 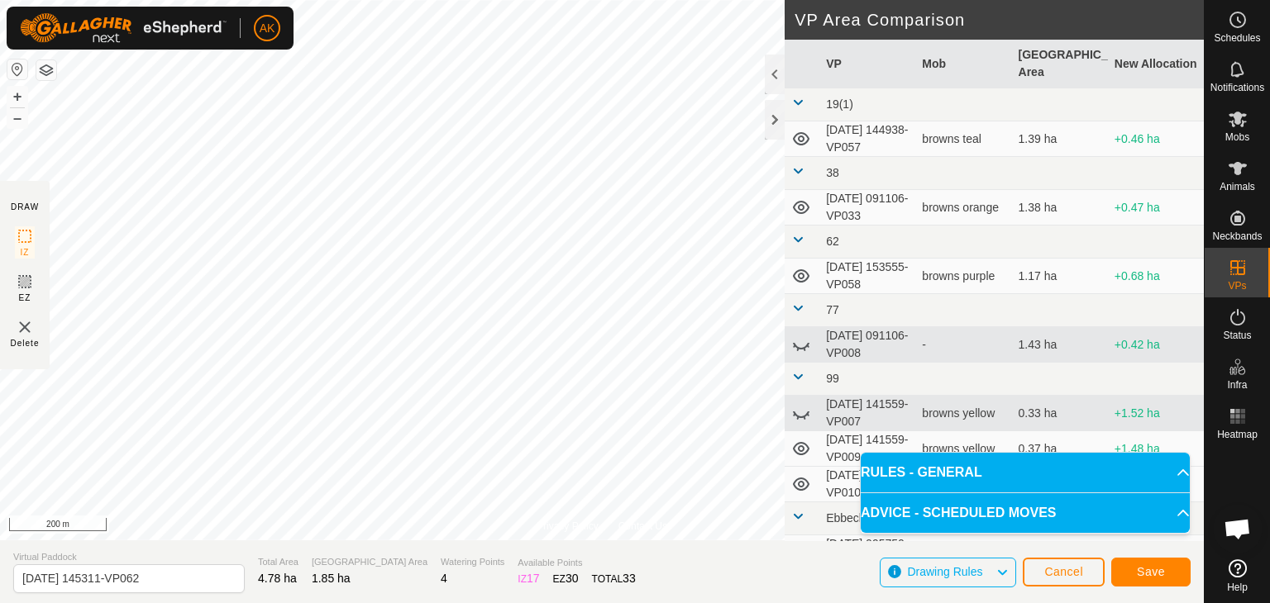 What do you see at coordinates (963, 64) in the screenshot?
I see `th: Mob` at bounding box center [963, 64].